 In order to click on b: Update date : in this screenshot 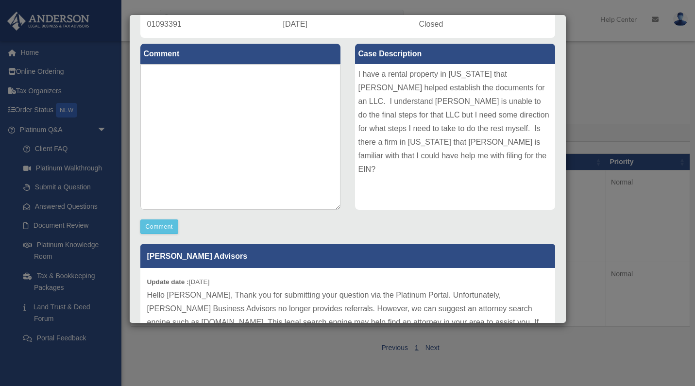, I will do `click(168, 282)`.